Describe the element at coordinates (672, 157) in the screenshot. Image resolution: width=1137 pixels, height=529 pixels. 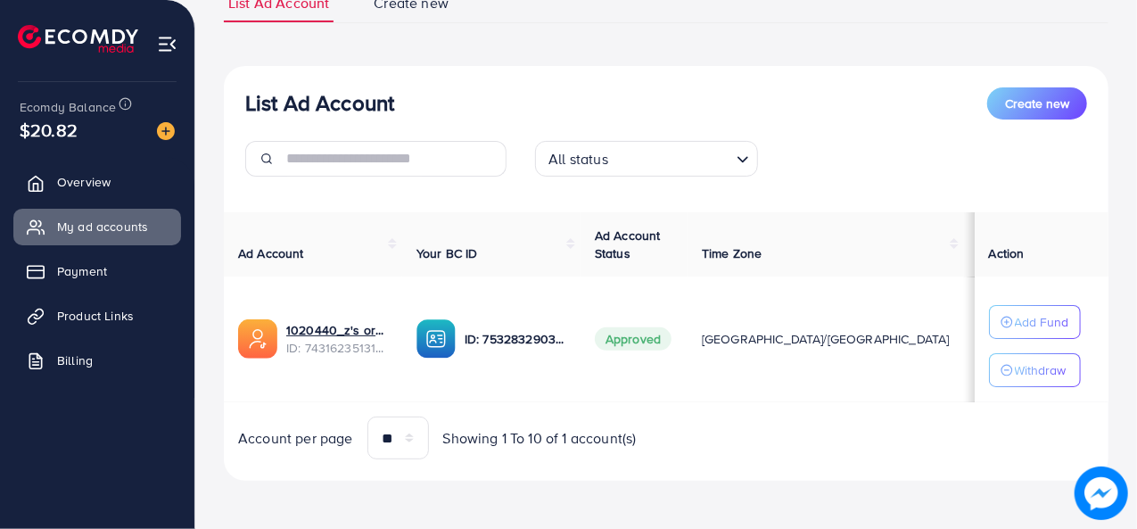
I see `input: Search for option` at that location.